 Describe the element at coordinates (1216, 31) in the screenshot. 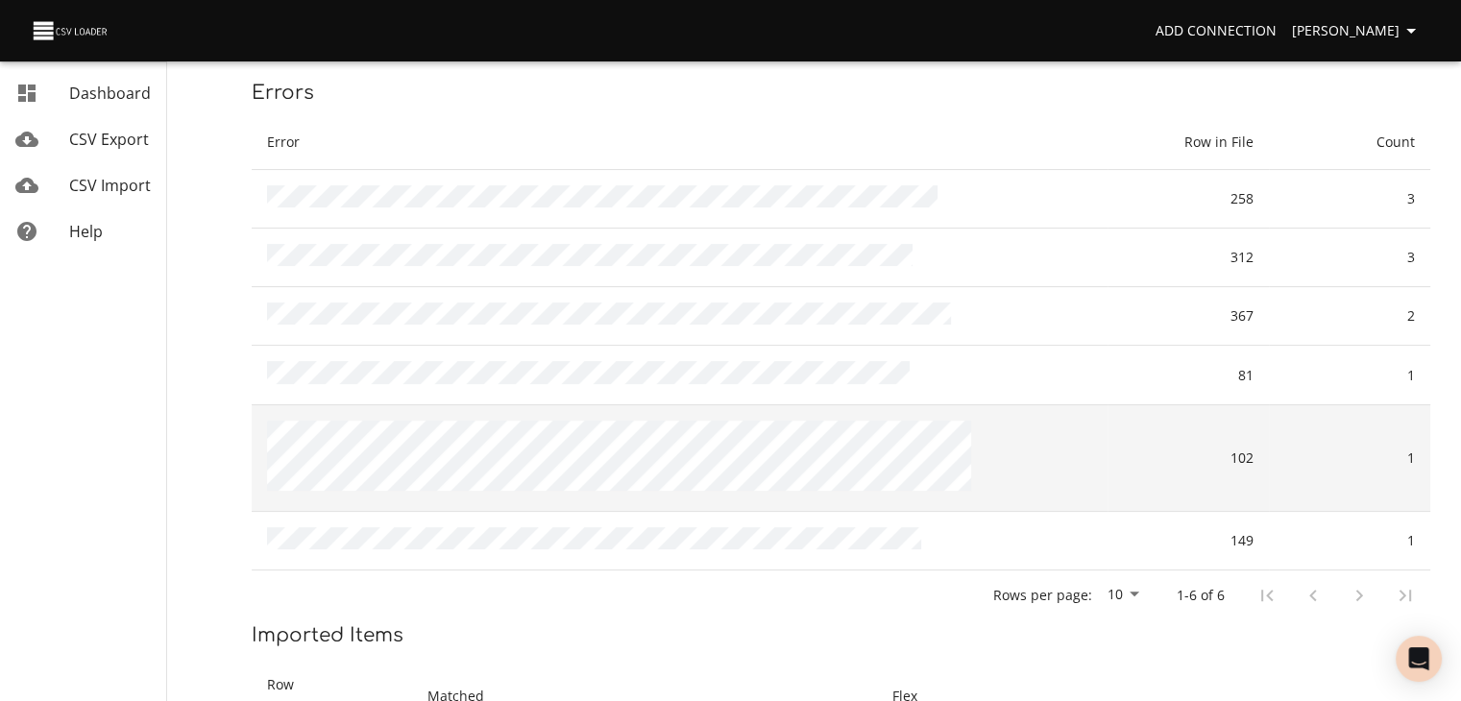

I see `a: Add Connection` at that location.